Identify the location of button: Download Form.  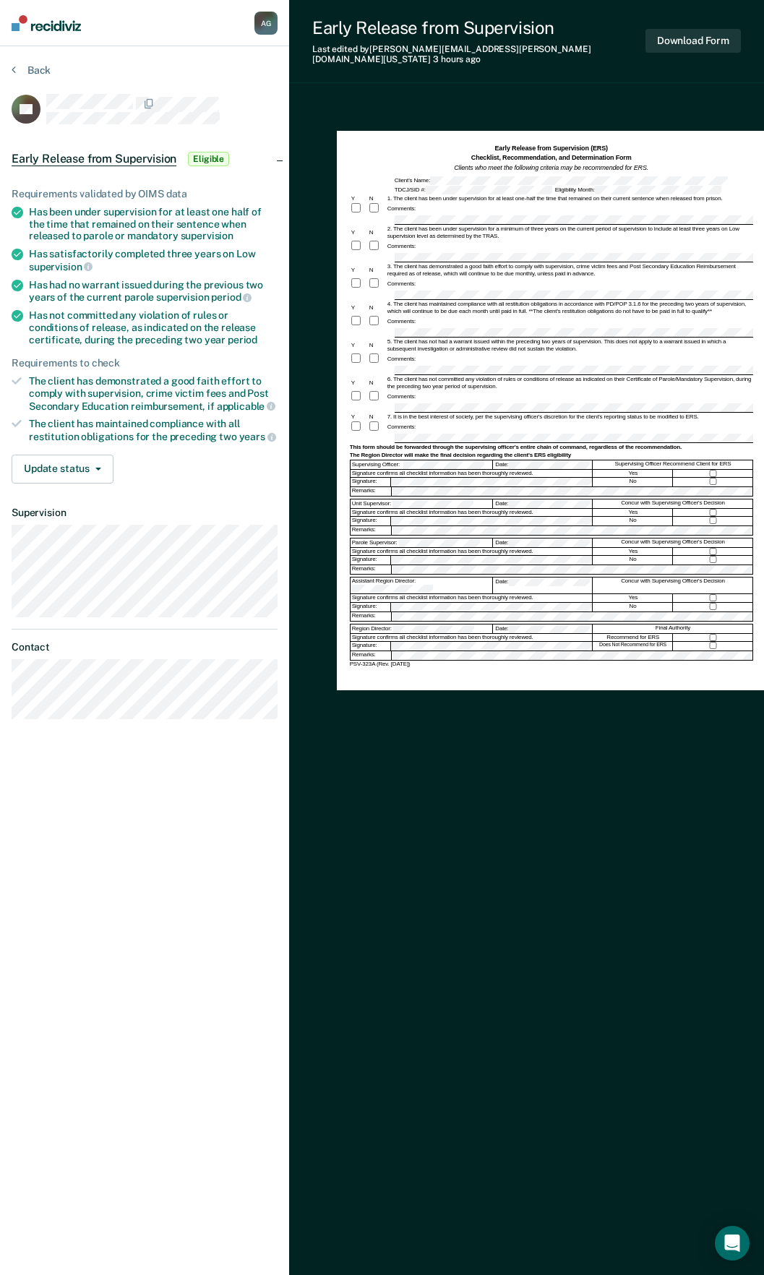
(693, 40).